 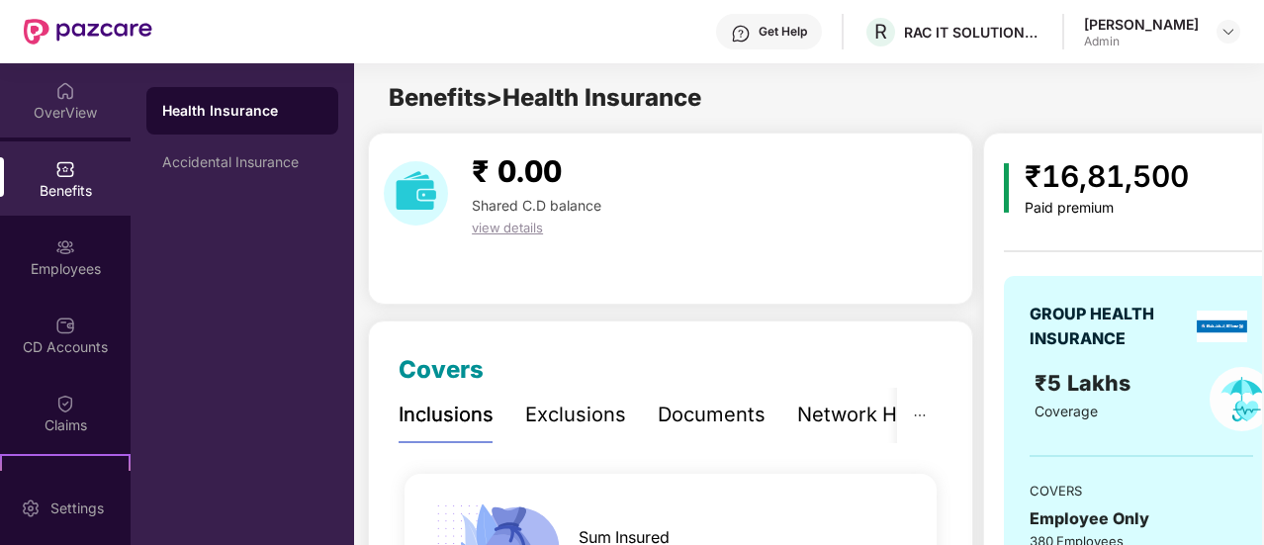 I want to click on span: view details, so click(x=507, y=227).